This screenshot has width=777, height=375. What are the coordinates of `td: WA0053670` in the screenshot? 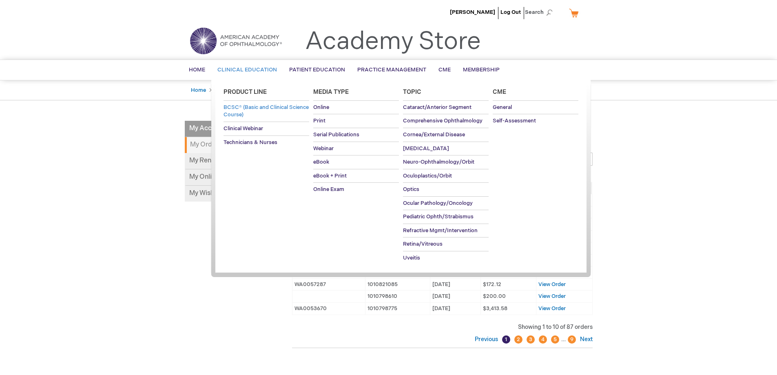 It's located at (329, 309).